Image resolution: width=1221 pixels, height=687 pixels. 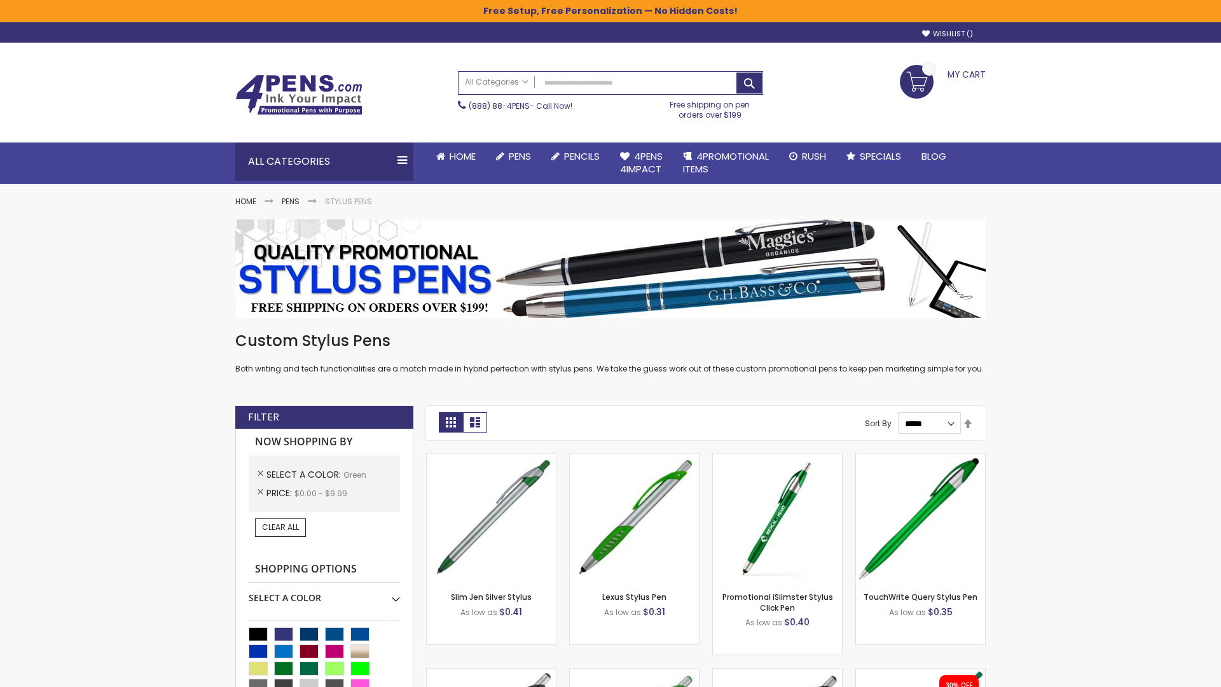 What do you see at coordinates (920, 518) in the screenshot?
I see `img: TouchWrite Query Stylus Pen-Green` at bounding box center [920, 518].